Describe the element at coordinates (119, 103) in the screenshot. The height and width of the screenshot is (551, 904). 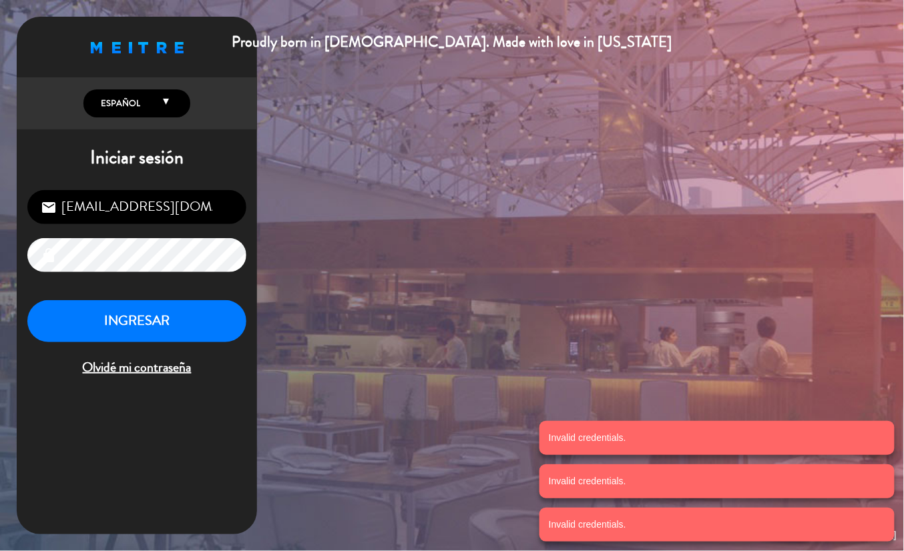
I see `span: Español` at that location.